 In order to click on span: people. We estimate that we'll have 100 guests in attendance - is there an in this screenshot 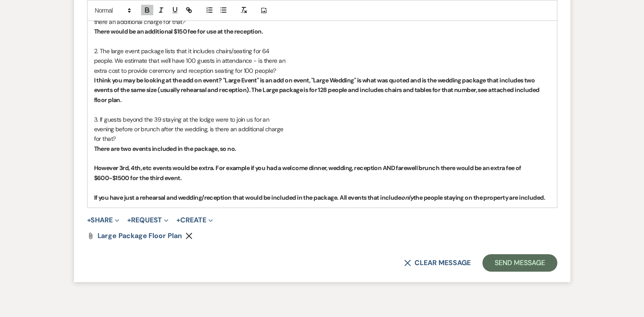, I will do `click(190, 61)`.